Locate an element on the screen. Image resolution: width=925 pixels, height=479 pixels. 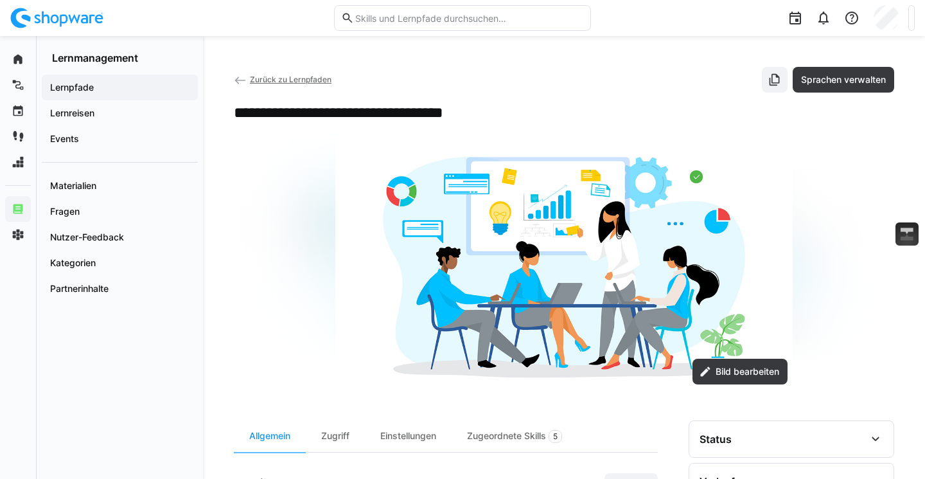
button: Bild bearbeiten is located at coordinates (740, 371).